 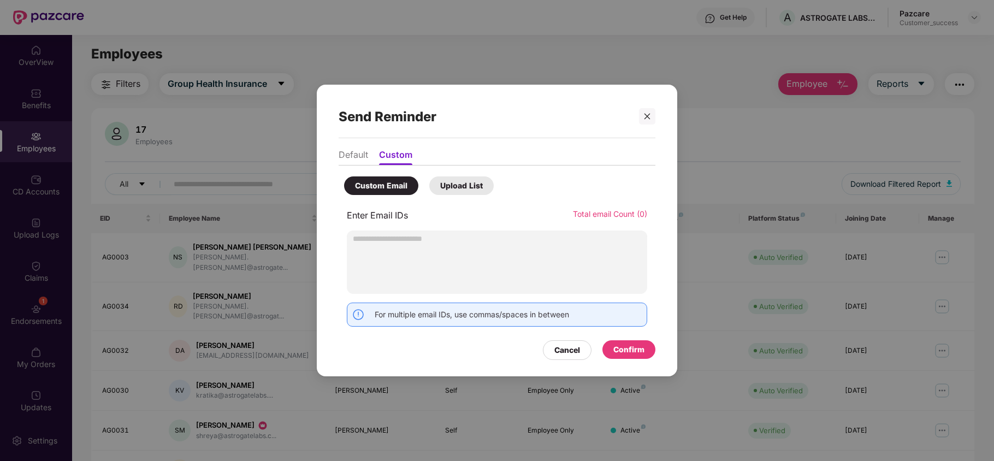 What do you see at coordinates (381, 186) in the screenshot?
I see `div: Custom Email` at bounding box center [381, 186].